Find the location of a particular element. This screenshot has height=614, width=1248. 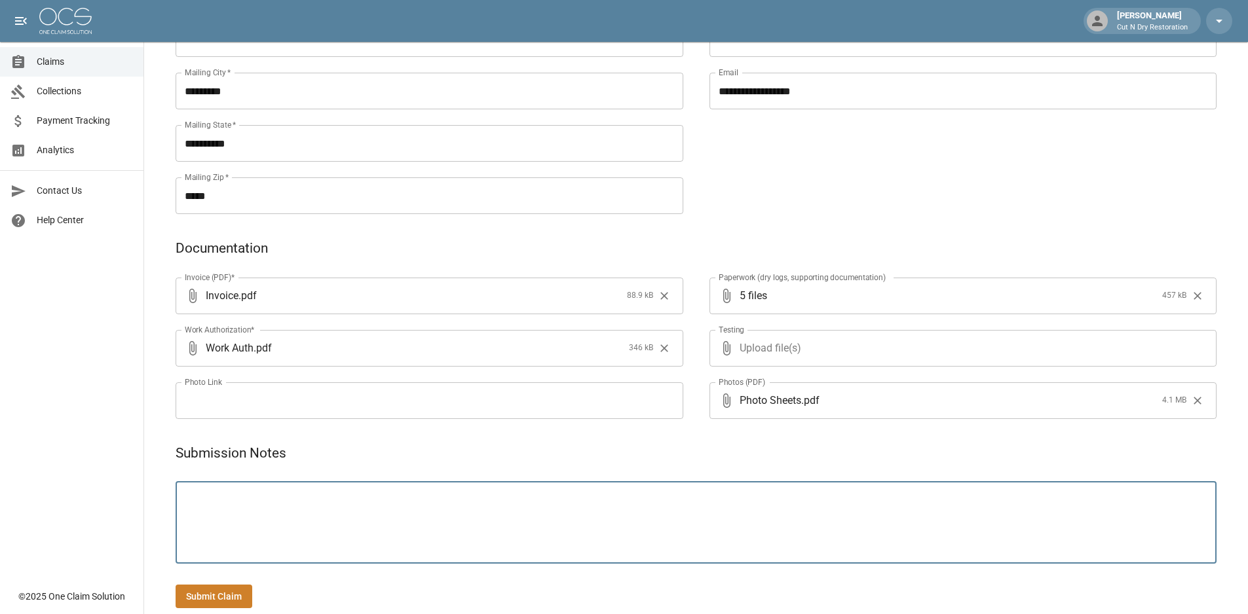

span: Claims is located at coordinates (85, 62).